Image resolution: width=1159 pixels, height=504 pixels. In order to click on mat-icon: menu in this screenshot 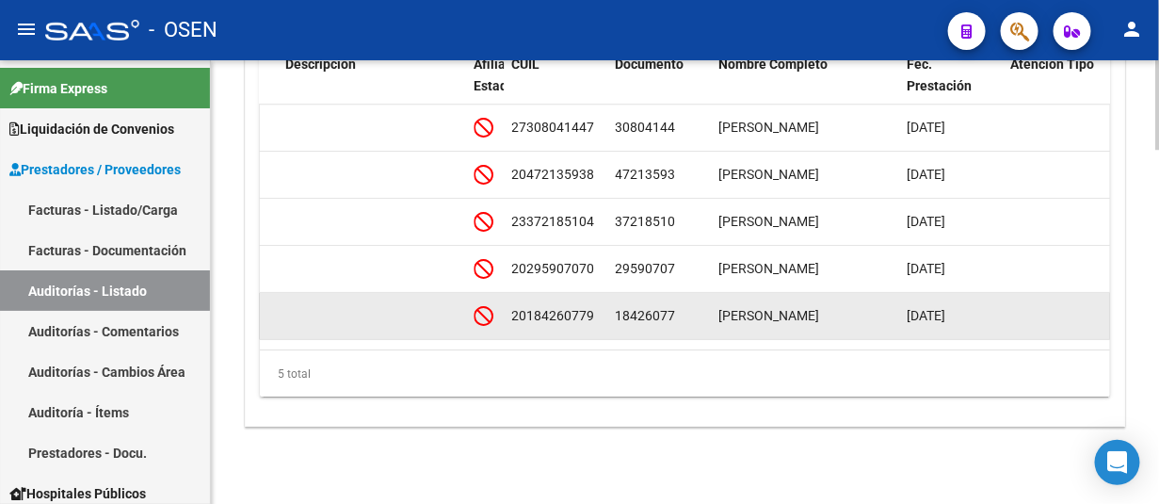, I will do `click(26, 29)`.